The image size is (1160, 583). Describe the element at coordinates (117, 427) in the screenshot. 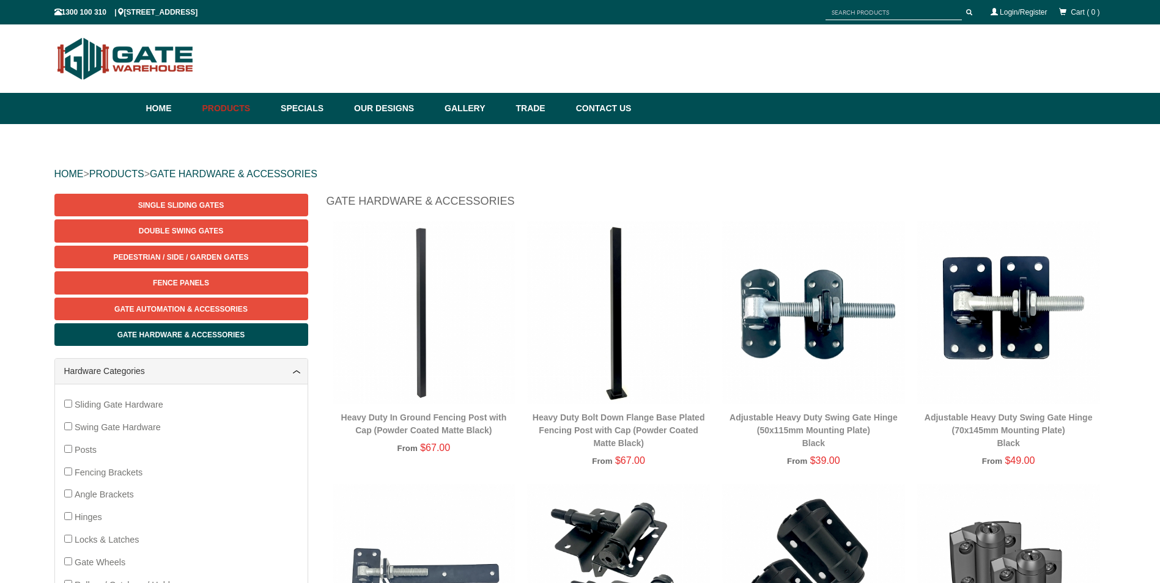

I see `span: Swing Gate Hardware` at that location.